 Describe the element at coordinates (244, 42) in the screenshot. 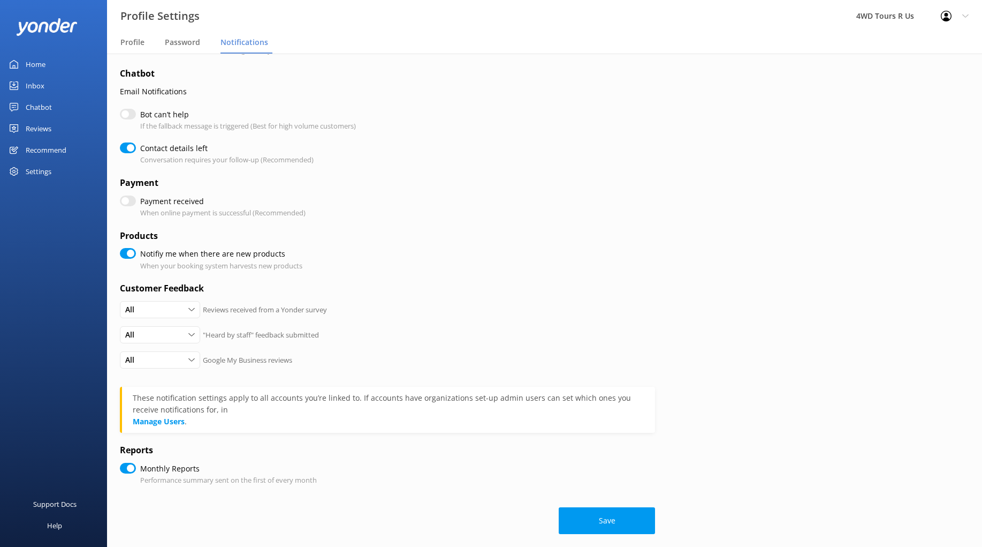

I see `span: Notifications` at that location.